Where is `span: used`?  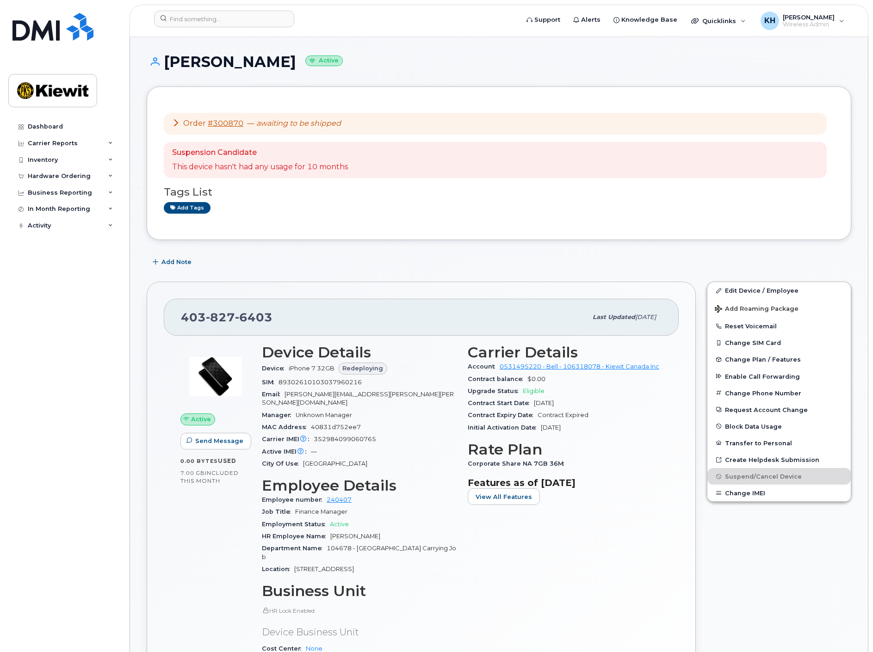
span: used is located at coordinates (227, 461).